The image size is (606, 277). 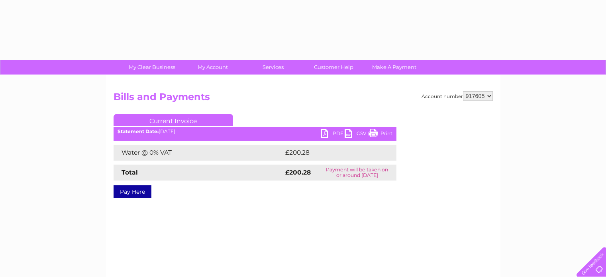 I want to click on a: Print, so click(x=381, y=134).